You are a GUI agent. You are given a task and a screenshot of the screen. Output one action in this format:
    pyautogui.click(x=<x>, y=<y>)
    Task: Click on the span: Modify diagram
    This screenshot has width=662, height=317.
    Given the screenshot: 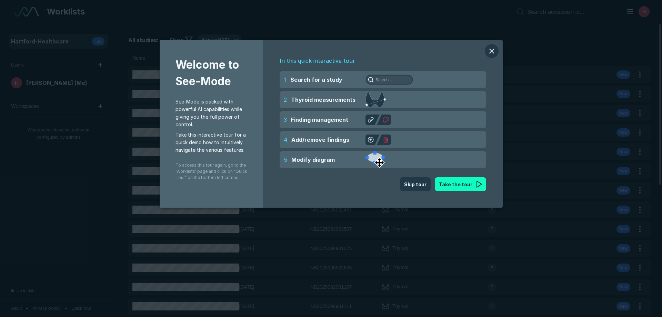 What is the action you would take?
    pyautogui.click(x=313, y=160)
    